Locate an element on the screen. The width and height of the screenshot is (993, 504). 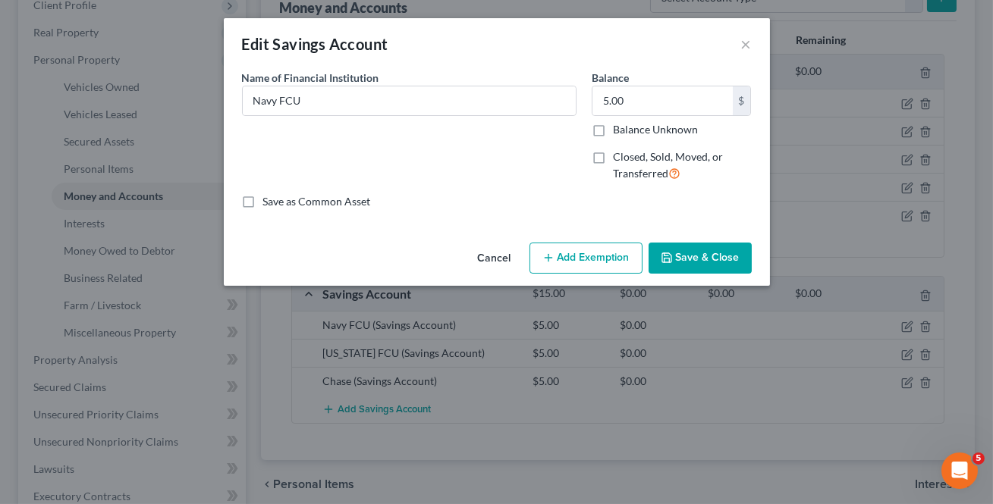
label: Save as Common Asset is located at coordinates (317, 202).